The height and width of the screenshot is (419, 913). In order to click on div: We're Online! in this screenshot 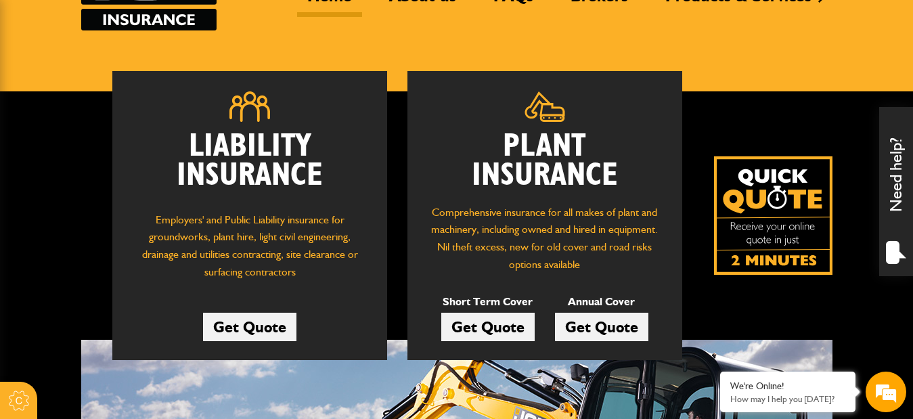, I will do `click(788, 386)`.